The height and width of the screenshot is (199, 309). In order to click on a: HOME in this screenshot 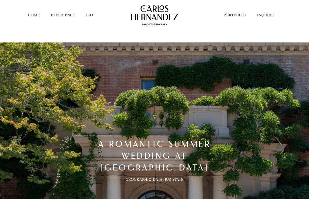, I will do `click(34, 15)`.